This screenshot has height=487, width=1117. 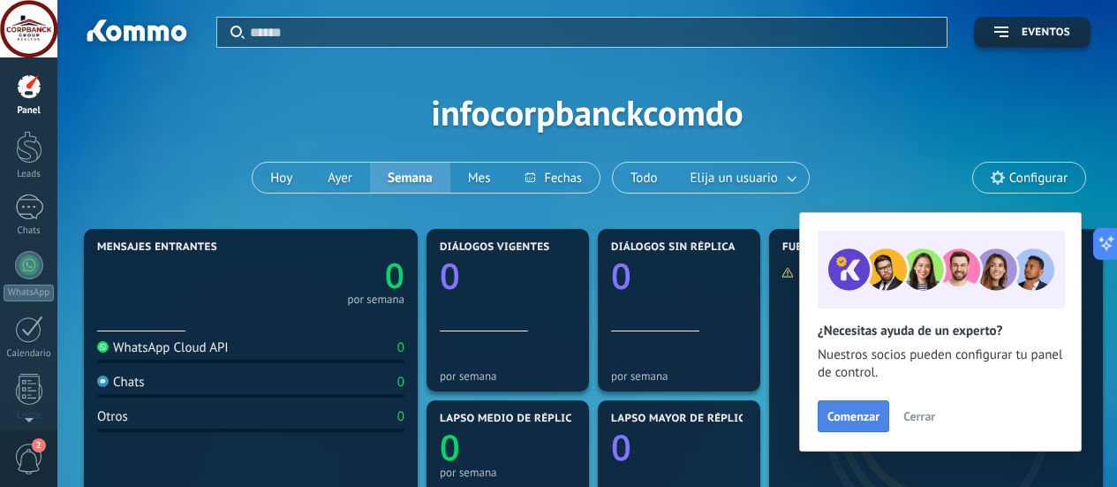 What do you see at coordinates (941, 330) in the screenshot?
I see `h2: ¿Necesitas ayuda de un experto?` at bounding box center [941, 330].